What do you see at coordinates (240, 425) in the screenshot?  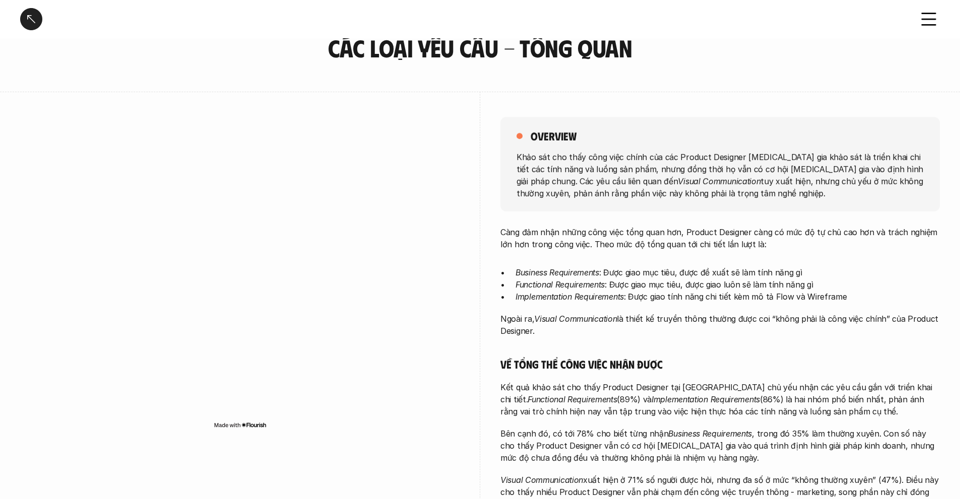 I see `img: Made with Flourish` at bounding box center [240, 425].